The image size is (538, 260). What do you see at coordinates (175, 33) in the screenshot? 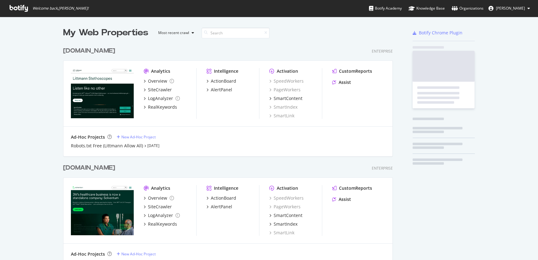
I see `button: Most recent crawl` at bounding box center [175, 33].